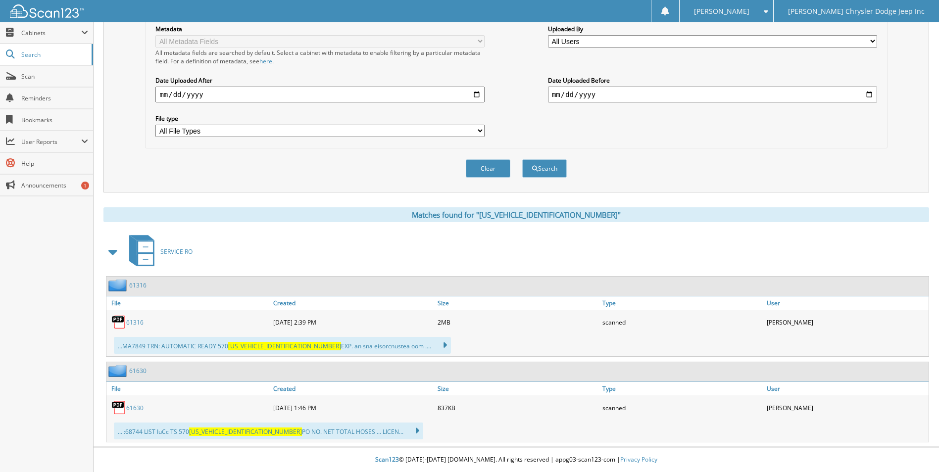  Describe the element at coordinates (712, 29) in the screenshot. I see `label: Uploaded By` at that location.